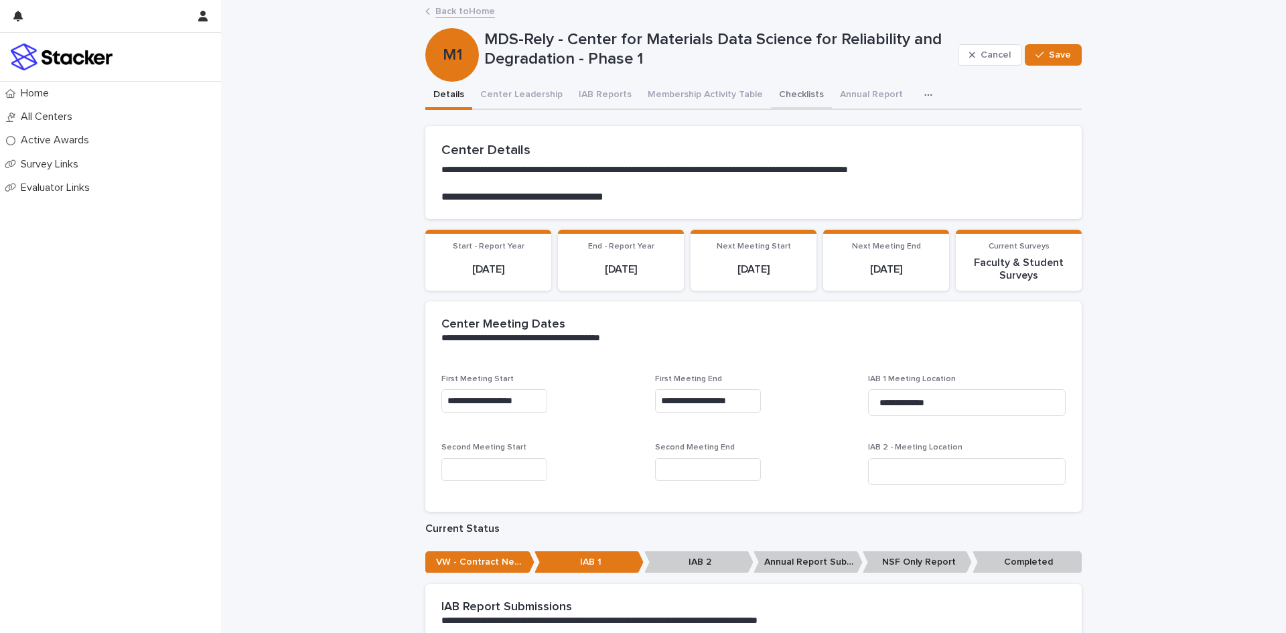  What do you see at coordinates (1059, 55) in the screenshot?
I see `span: Save` at bounding box center [1059, 55].